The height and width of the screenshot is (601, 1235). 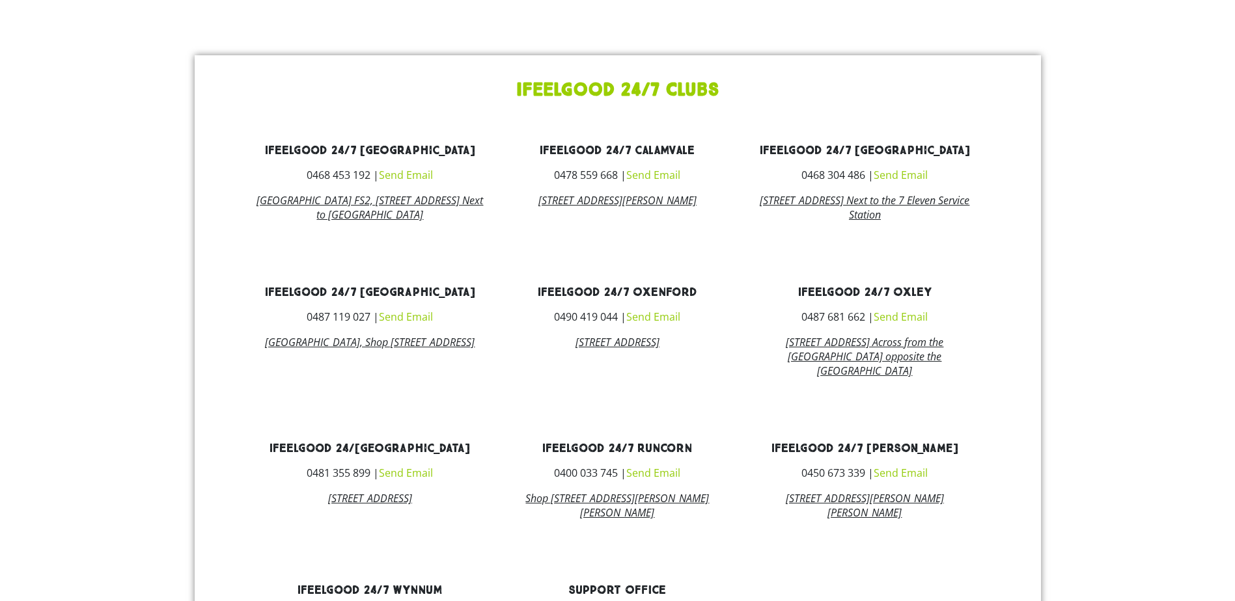 What do you see at coordinates (370, 473) in the screenshot?
I see `h3: 0481 355 899 |` at bounding box center [370, 473].